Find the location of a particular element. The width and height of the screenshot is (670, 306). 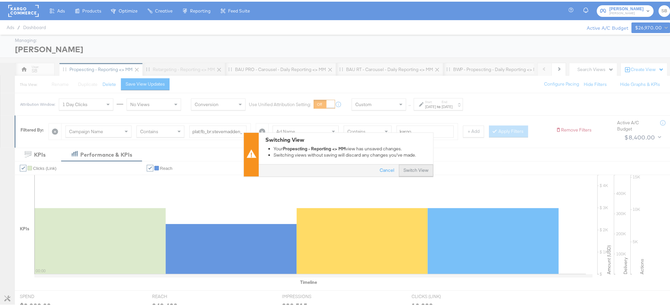

button: Switch View is located at coordinates (416, 169).